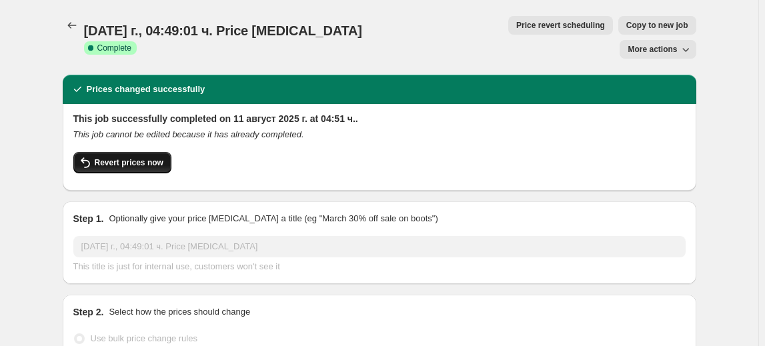  I want to click on span: Copy to new job, so click(657, 25).